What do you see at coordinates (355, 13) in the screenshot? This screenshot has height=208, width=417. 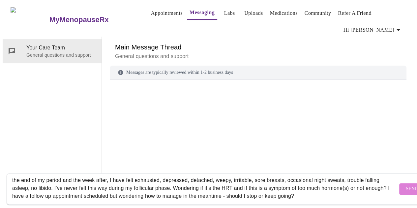 I see `a: Refer a Friend` at bounding box center [355, 13].